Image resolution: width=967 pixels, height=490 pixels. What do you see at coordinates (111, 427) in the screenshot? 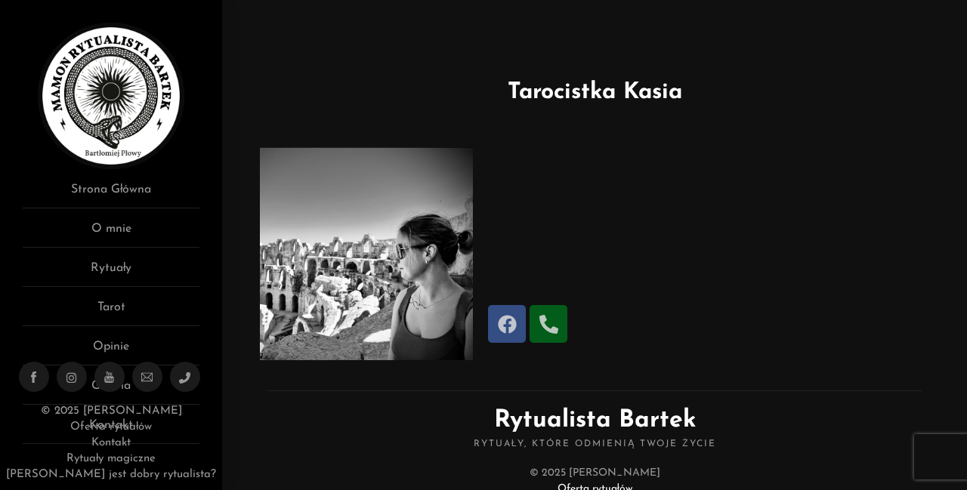
I see `a: Oferta rytuałów` at bounding box center [111, 427].